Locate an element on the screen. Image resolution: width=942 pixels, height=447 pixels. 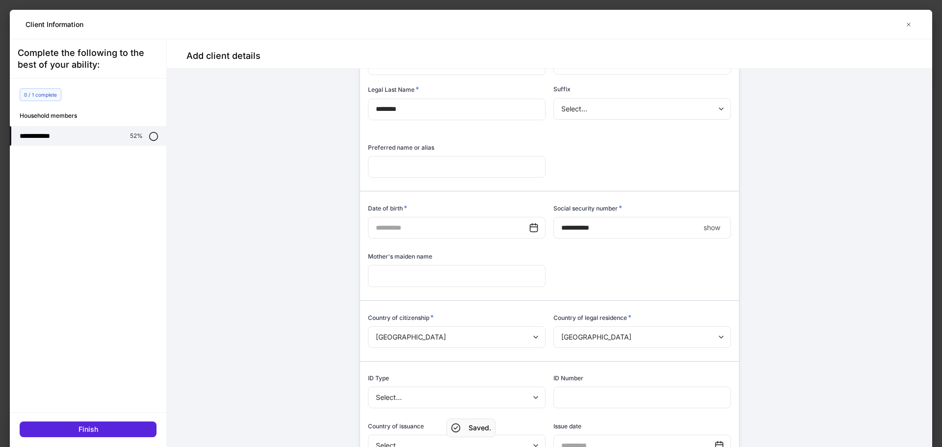
h6: Country of issuance is located at coordinates (396, 426).